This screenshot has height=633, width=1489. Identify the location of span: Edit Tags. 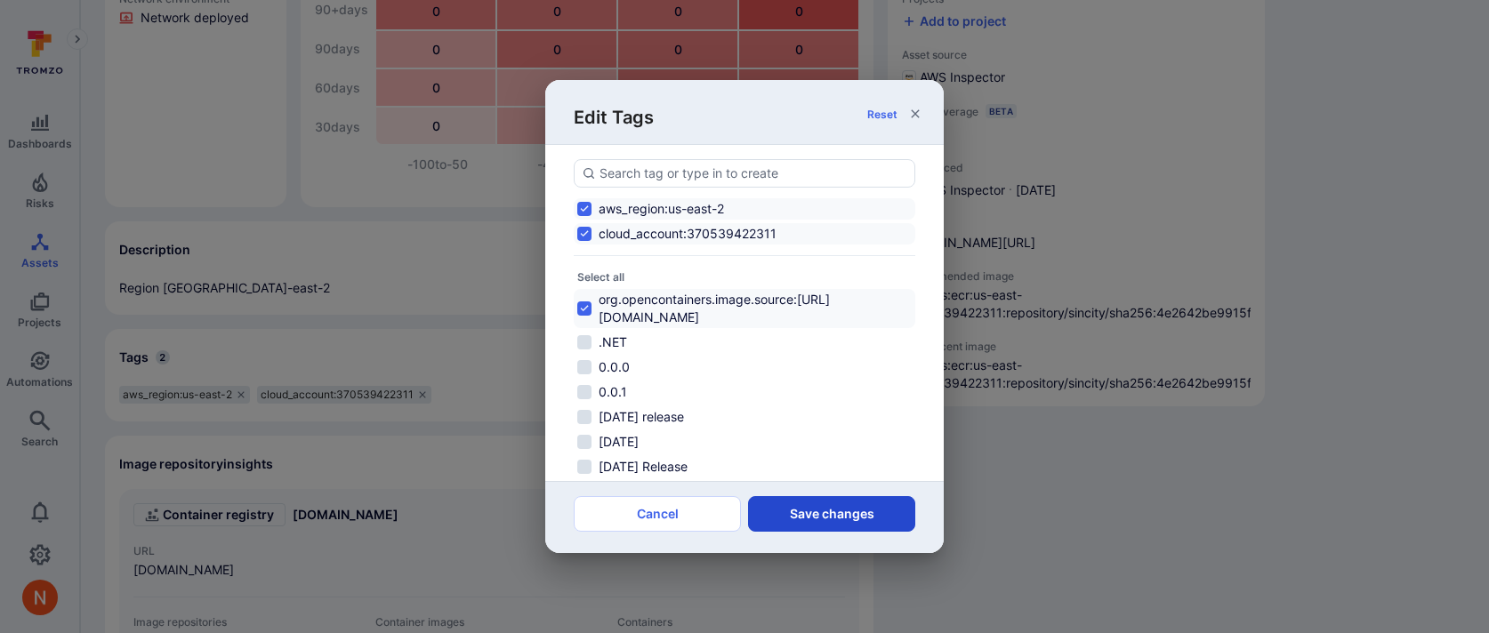
(614, 114).